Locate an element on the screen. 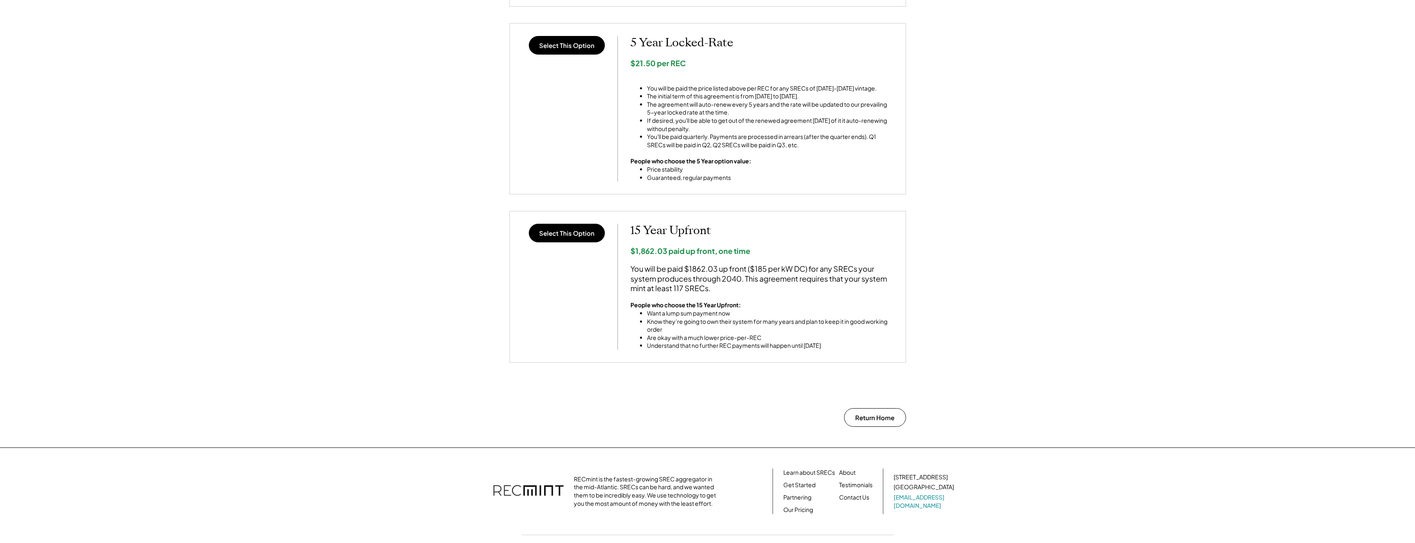  a: Testimonials is located at coordinates (856, 485).